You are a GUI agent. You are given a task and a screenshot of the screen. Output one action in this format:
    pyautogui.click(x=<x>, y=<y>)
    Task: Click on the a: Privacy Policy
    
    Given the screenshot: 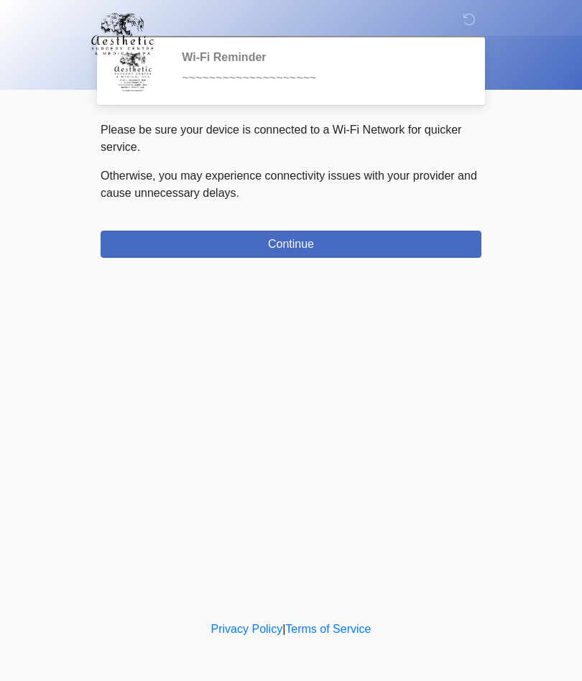 What is the action you would take?
    pyautogui.click(x=247, y=629)
    